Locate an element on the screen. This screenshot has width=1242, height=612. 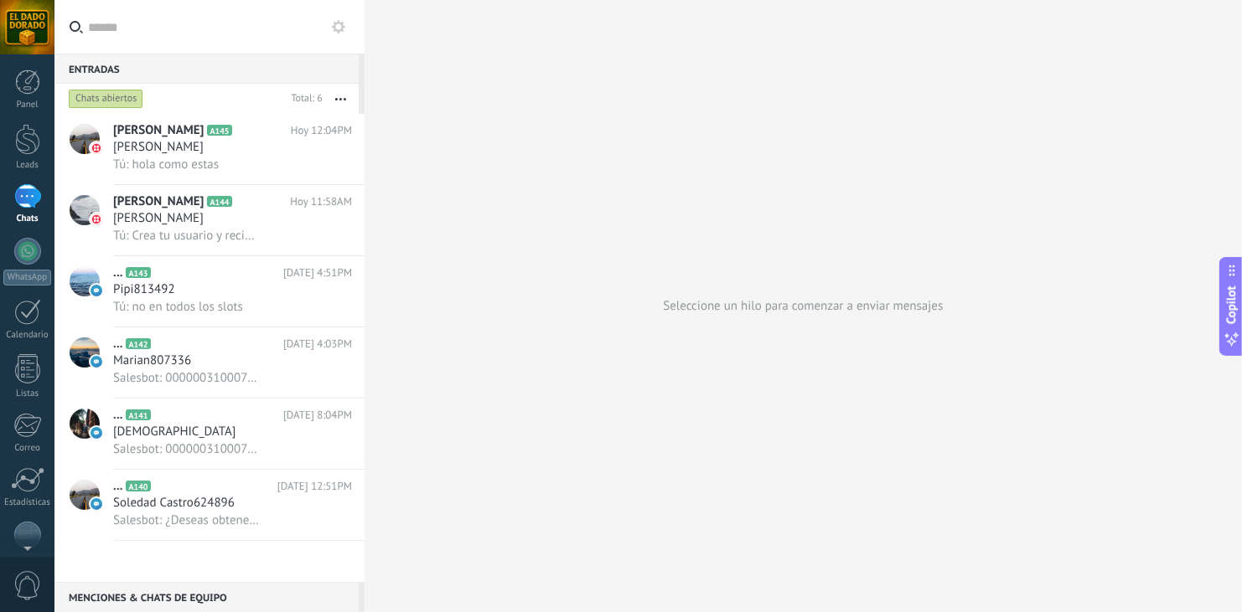
span: A144 is located at coordinates (219, 201).